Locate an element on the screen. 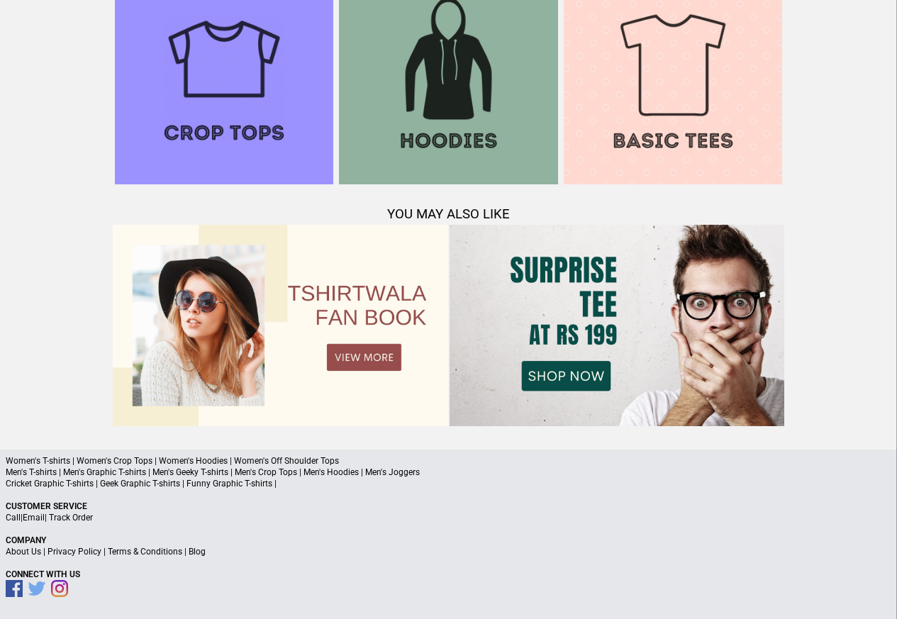 The width and height of the screenshot is (897, 619). a: Track Order is located at coordinates (71, 518).